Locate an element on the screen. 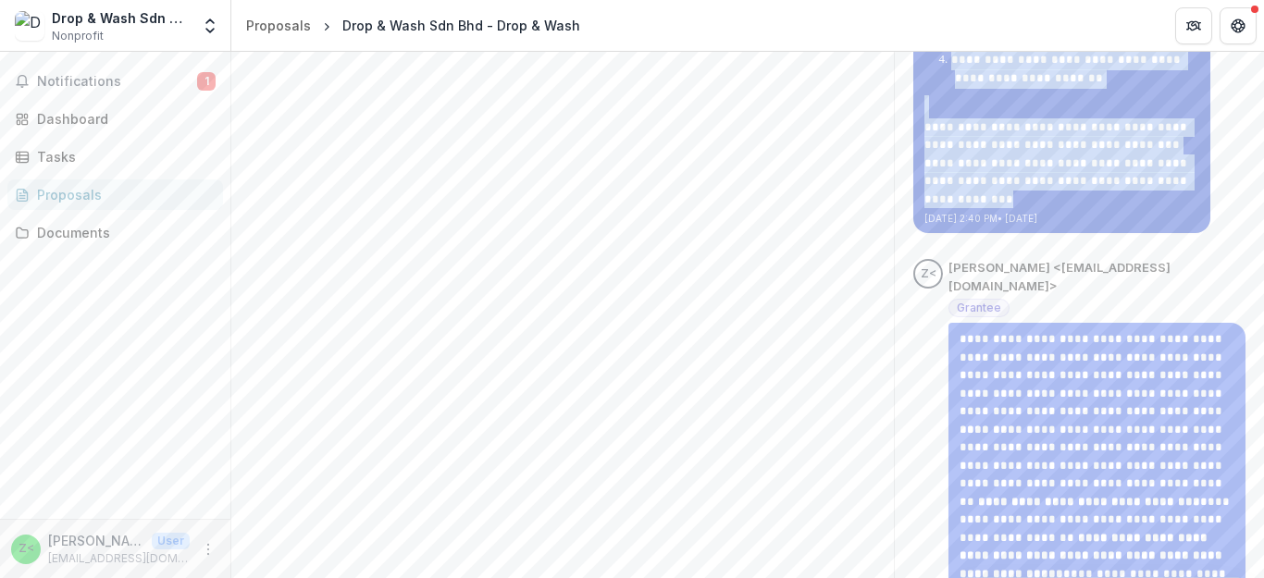 The image size is (1264, 578). button: Open entity switcher is located at coordinates (210, 26).